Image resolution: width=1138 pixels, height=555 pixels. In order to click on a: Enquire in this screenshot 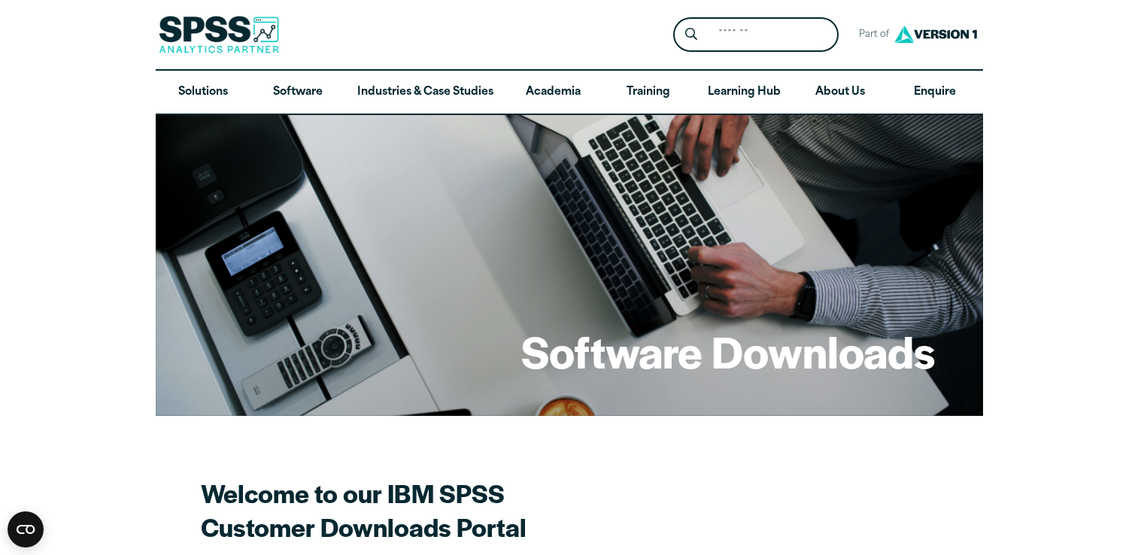, I will do `click(935, 93)`.